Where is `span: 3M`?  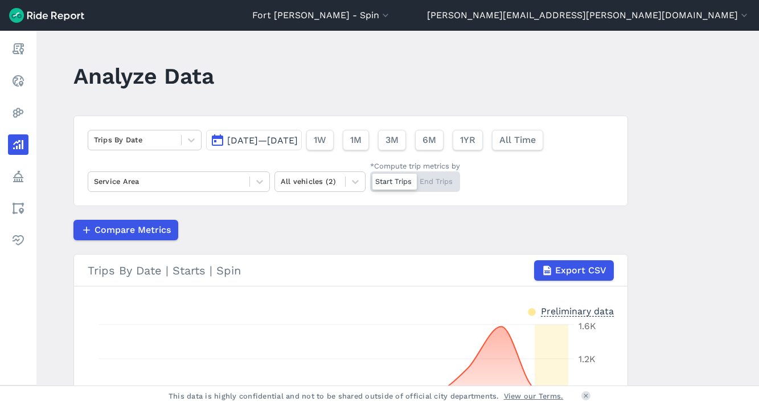
span: 3M is located at coordinates (392, 140).